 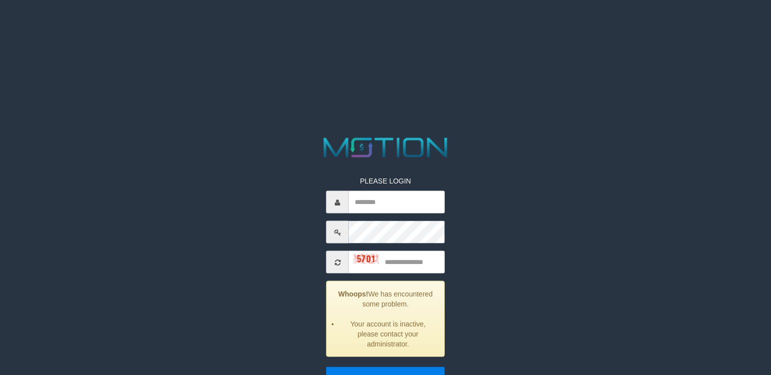 I want to click on strong: Whoops!, so click(x=353, y=294).